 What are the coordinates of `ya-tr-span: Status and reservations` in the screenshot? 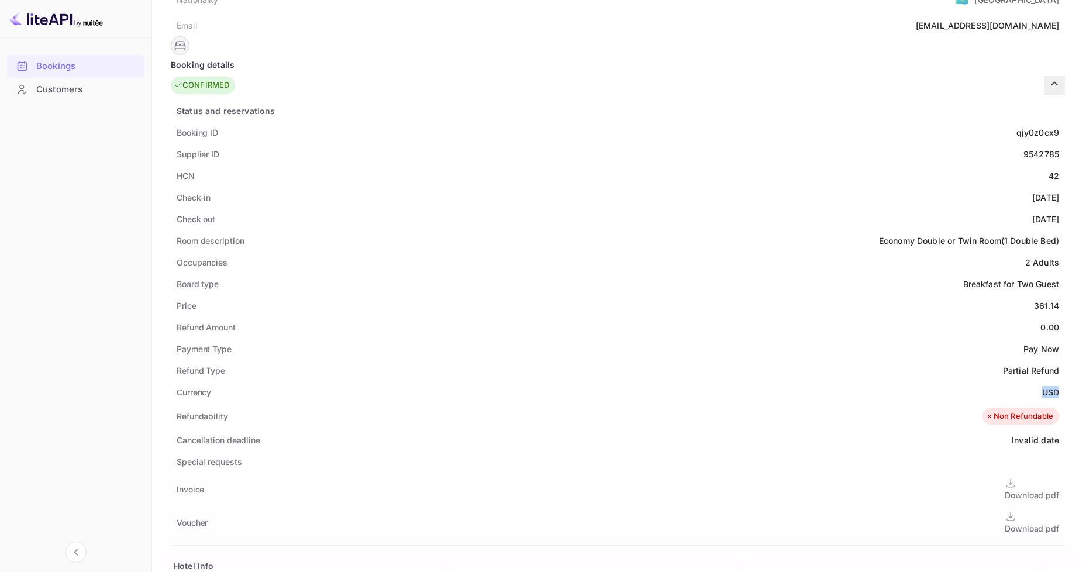 It's located at (226, 111).